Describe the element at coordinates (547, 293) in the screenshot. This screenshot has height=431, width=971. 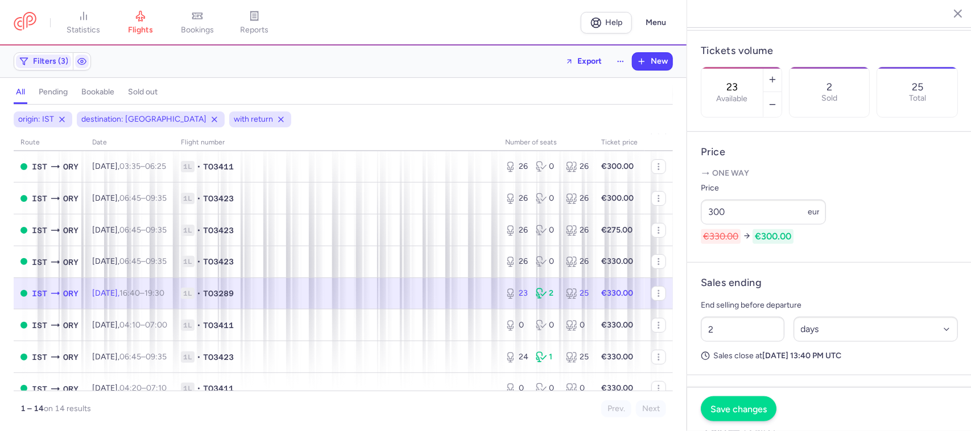
I see `div: 2` at that location.